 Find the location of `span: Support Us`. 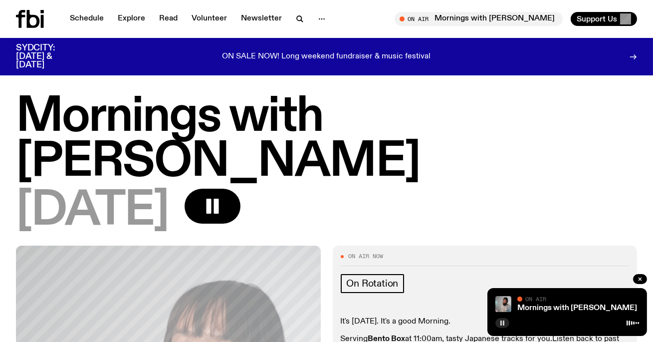

span: Support Us is located at coordinates (597, 19).